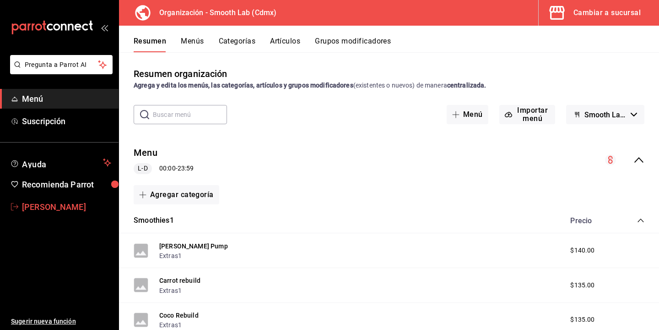 The height and width of the screenshot is (330, 659). I want to click on a: Pregunta a Parrot AI, so click(60, 71).